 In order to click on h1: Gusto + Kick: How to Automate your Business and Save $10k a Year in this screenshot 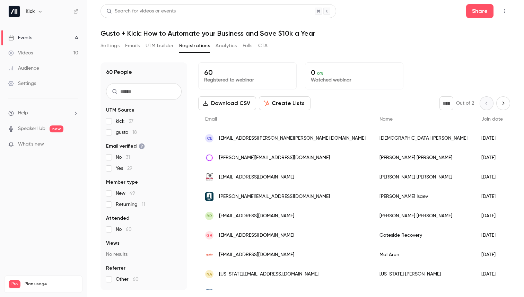, I will do `click(306, 33)`.